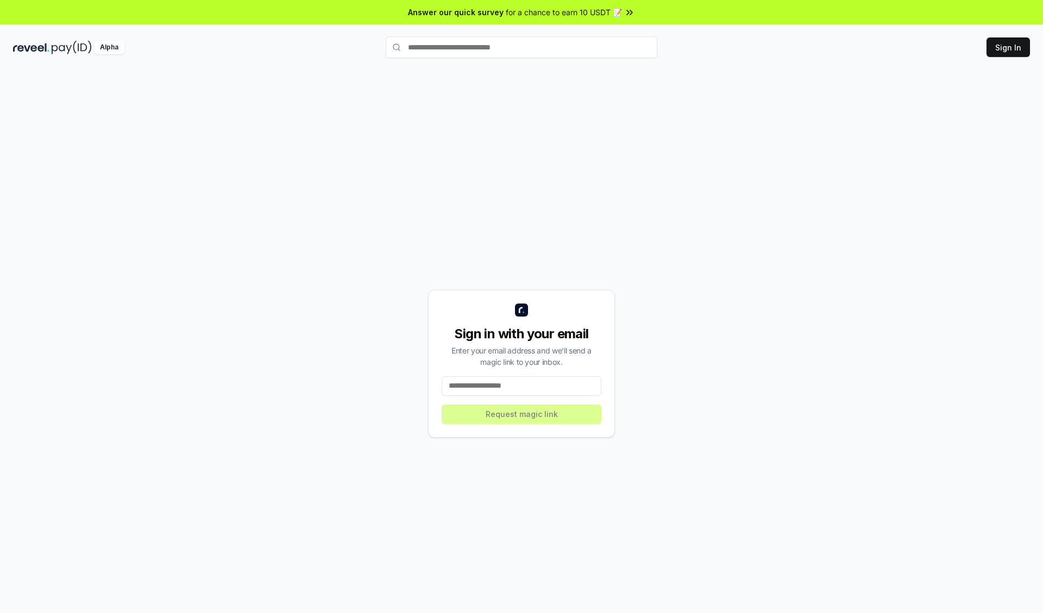 The width and height of the screenshot is (1043, 613). Describe the element at coordinates (522, 334) in the screenshot. I see `div: Sign in with your email` at that location.